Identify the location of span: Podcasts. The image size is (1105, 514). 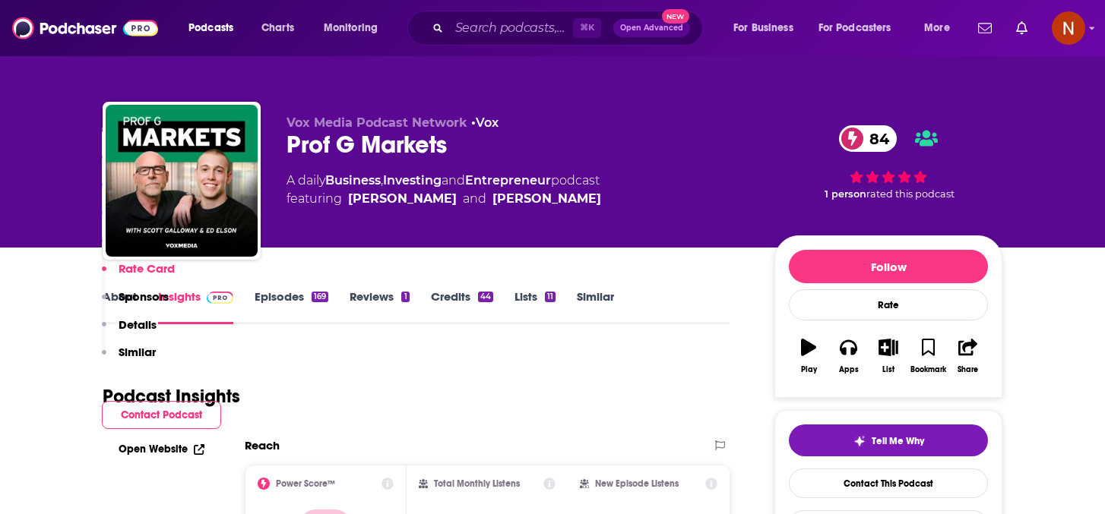
(210, 28).